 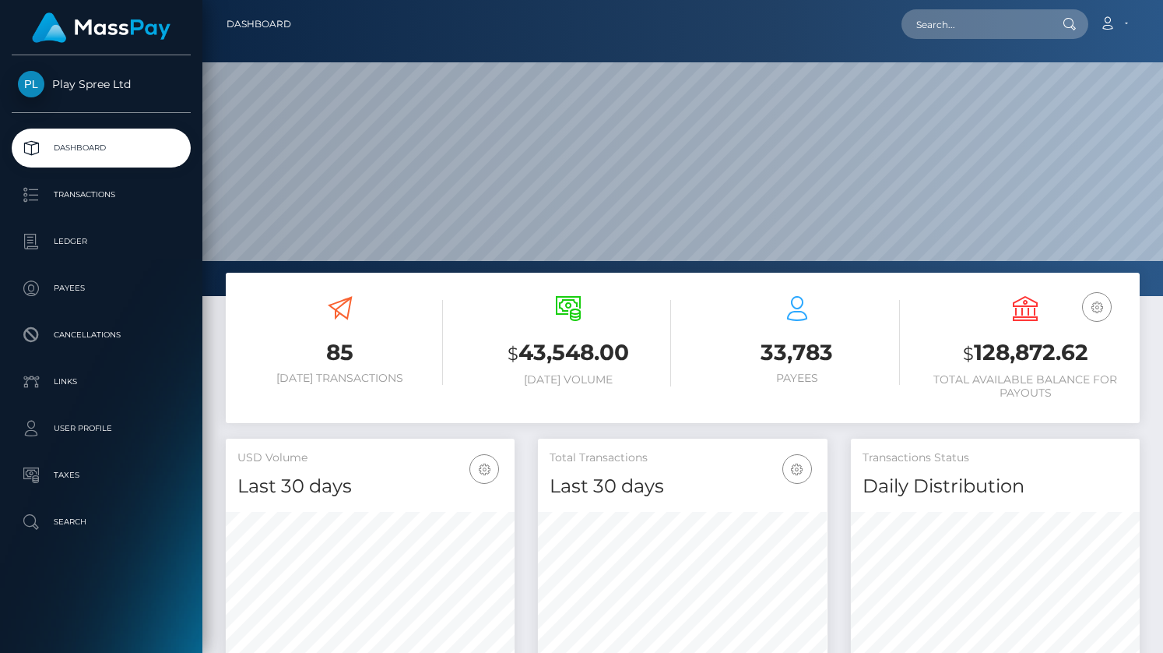 I want to click on a: Ledger, so click(x=101, y=241).